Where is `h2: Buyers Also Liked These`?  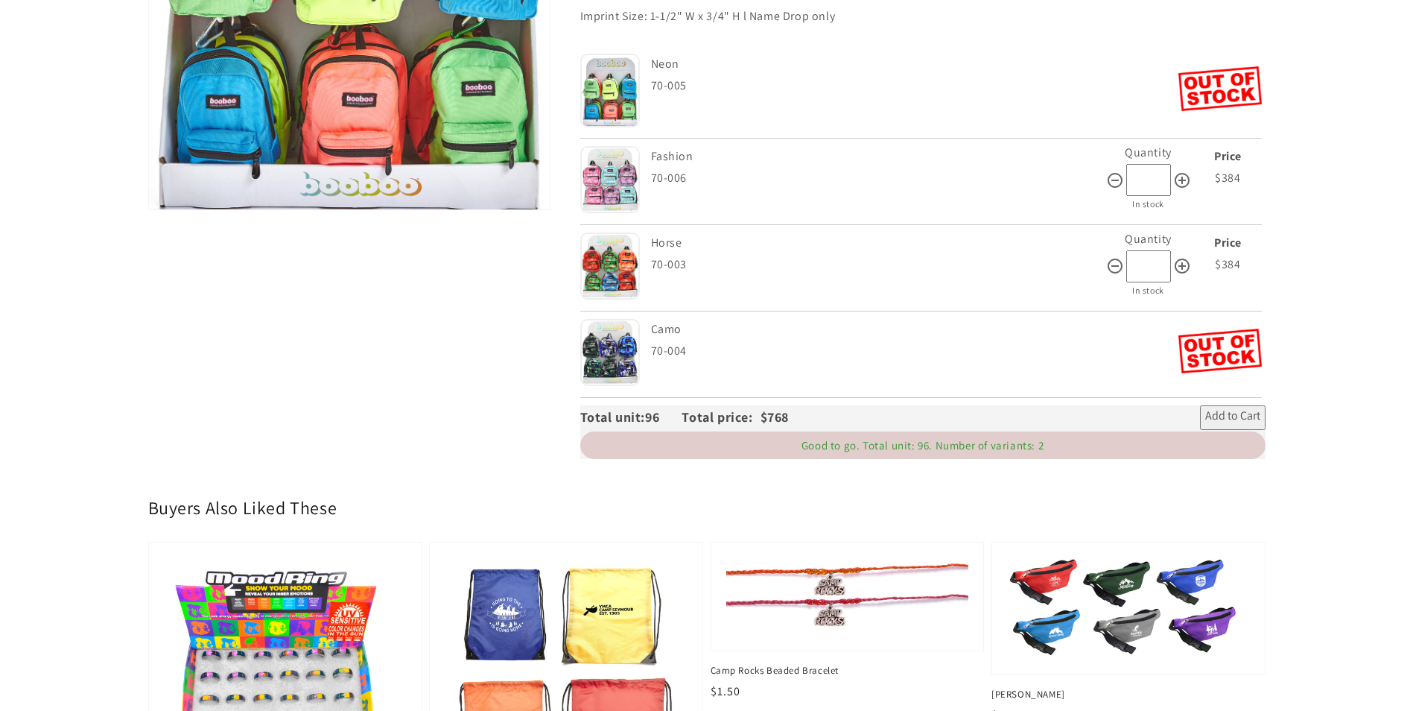
h2: Buyers Also Liked These is located at coordinates (707, 507).